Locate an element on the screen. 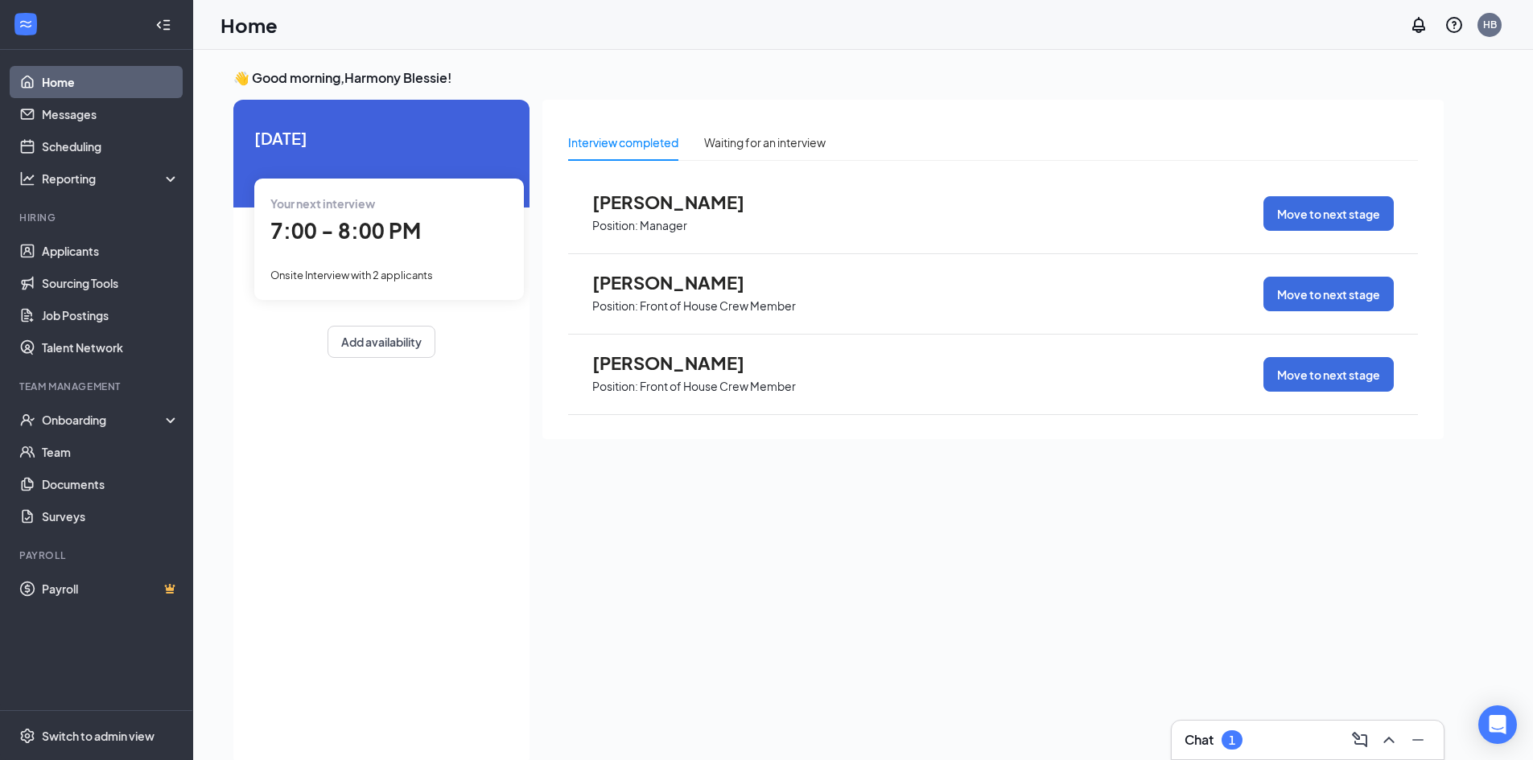 This screenshot has height=760, width=1533. h3: 👋 Good morning, Harmony Blessie ! is located at coordinates (838, 78).